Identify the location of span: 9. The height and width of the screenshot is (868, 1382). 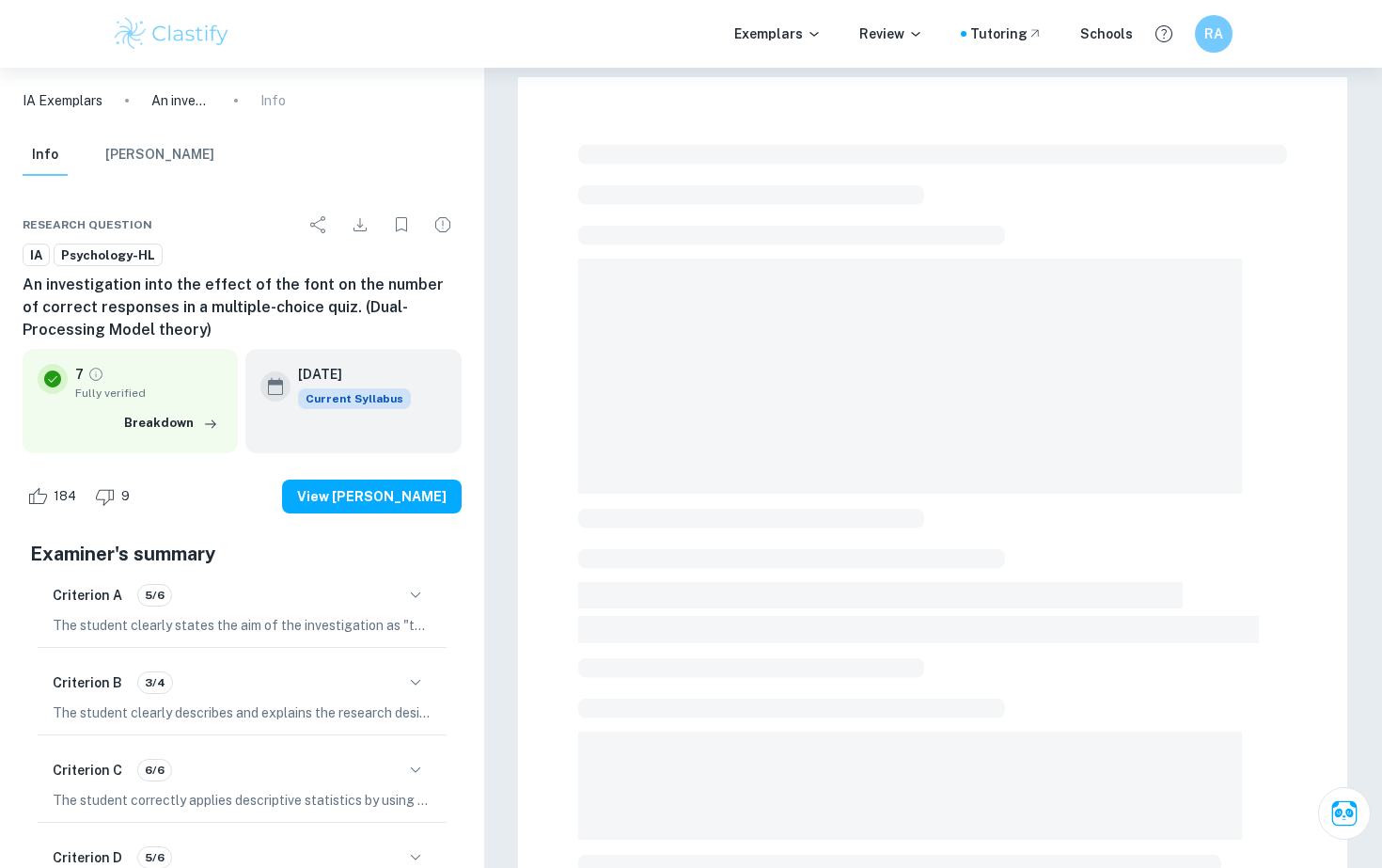
(125, 496).